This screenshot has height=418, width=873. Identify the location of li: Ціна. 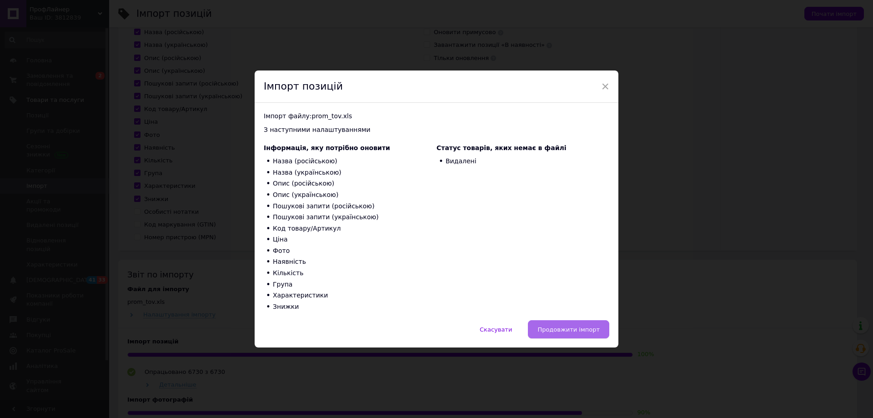
(350, 240).